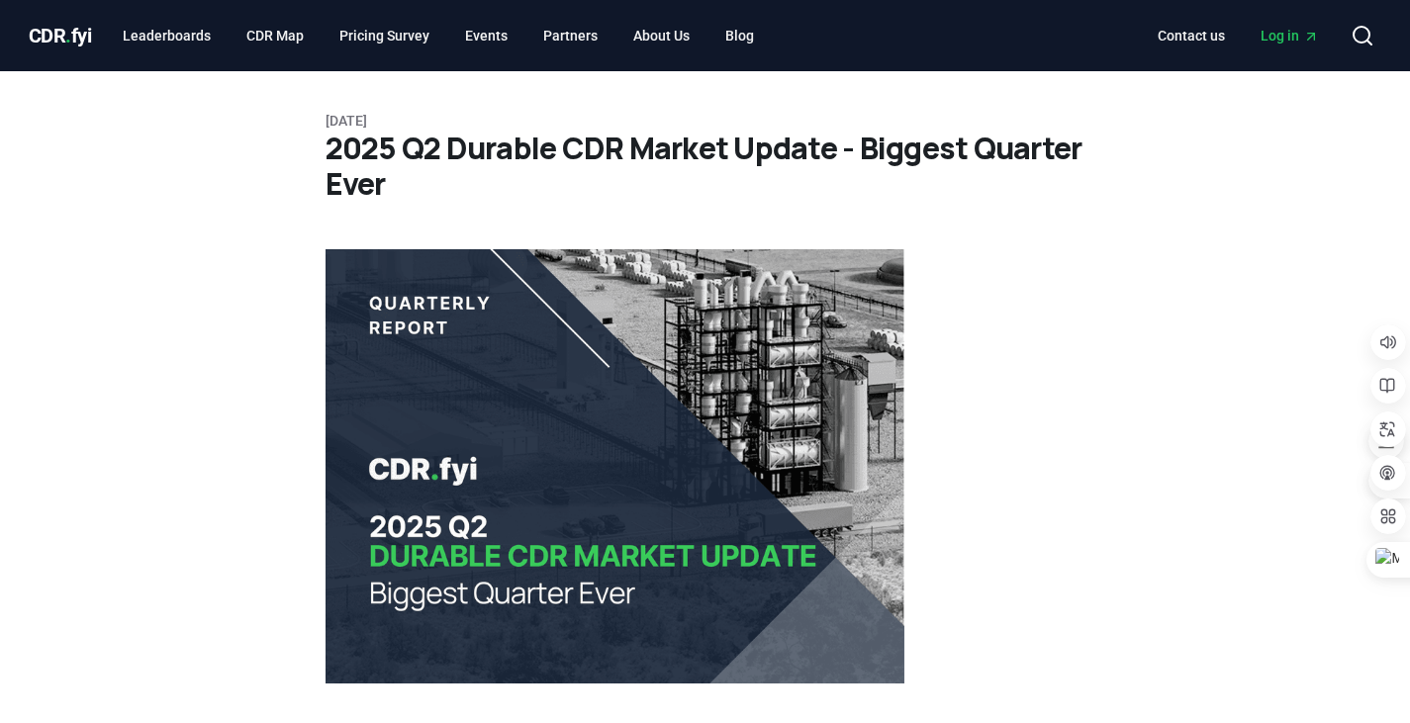 The width and height of the screenshot is (1410, 723). Describe the element at coordinates (661, 36) in the screenshot. I see `a: About Us` at that location.